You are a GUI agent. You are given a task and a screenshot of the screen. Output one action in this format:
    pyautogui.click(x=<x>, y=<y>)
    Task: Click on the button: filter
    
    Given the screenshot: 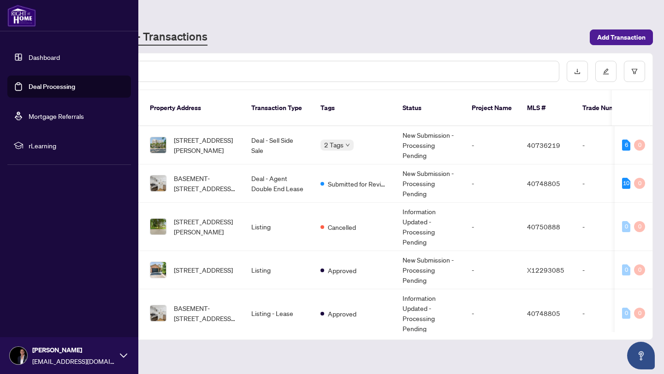 What is the action you would take?
    pyautogui.click(x=634, y=71)
    